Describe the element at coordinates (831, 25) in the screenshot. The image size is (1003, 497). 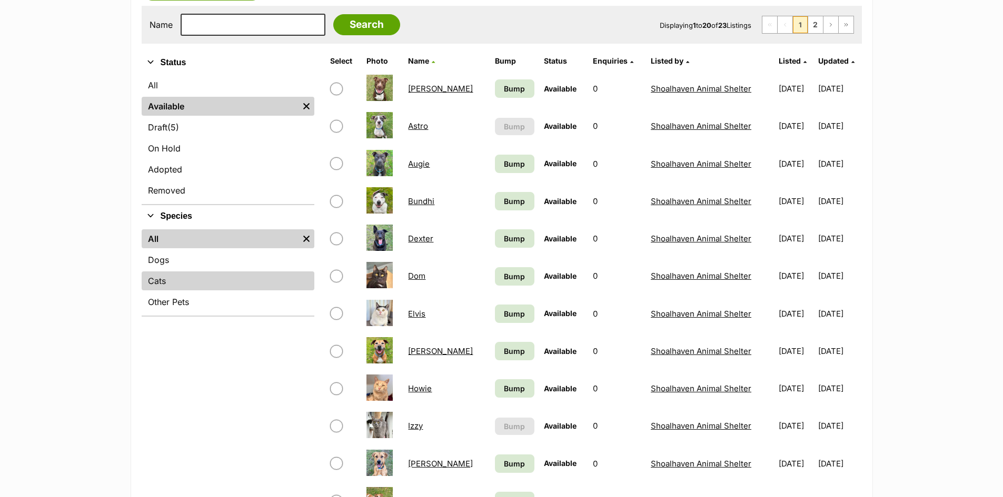
I see `a: Next page` at that location.